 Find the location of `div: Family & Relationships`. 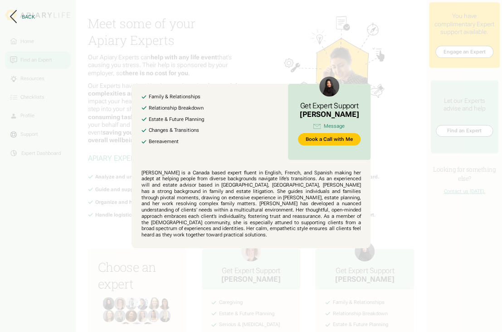

div: Family & Relationships is located at coordinates (175, 97).